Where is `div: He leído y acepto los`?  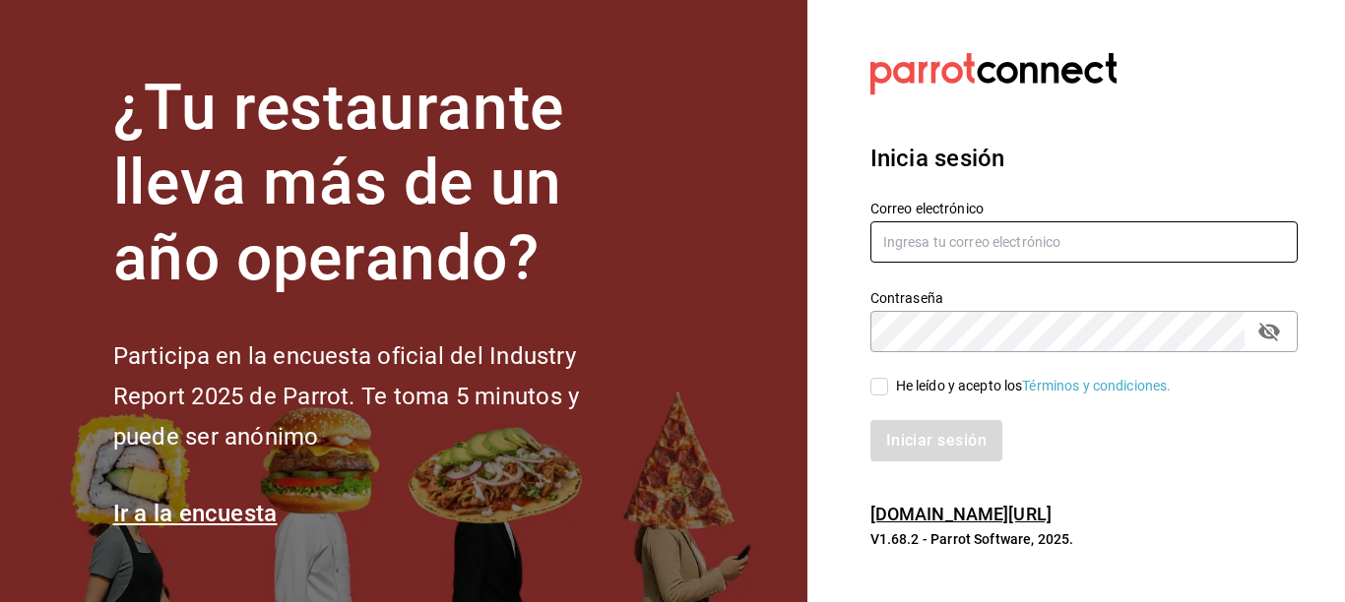
div: He leído y acepto los is located at coordinates (1034, 386).